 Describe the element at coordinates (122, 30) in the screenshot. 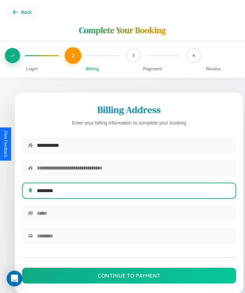

I see `h1: Complete Your Booking` at that location.